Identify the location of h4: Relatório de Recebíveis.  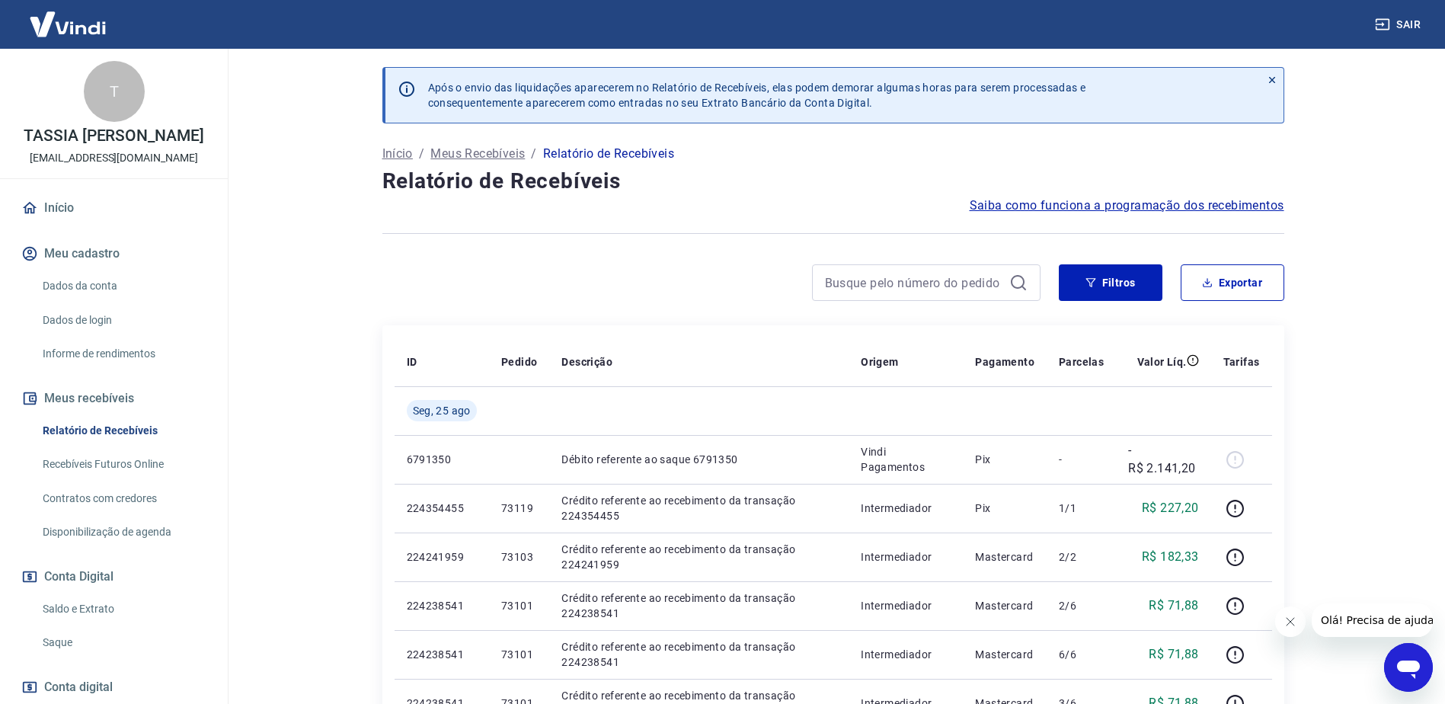
(834, 181).